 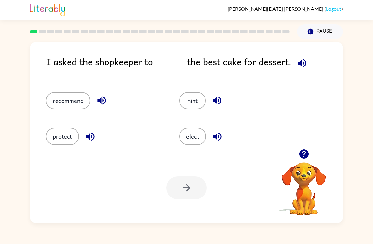 What do you see at coordinates (195, 67) in the screenshot?
I see `div: I asked the shopkeeper to the best cake for dessert.` at bounding box center [195, 67].